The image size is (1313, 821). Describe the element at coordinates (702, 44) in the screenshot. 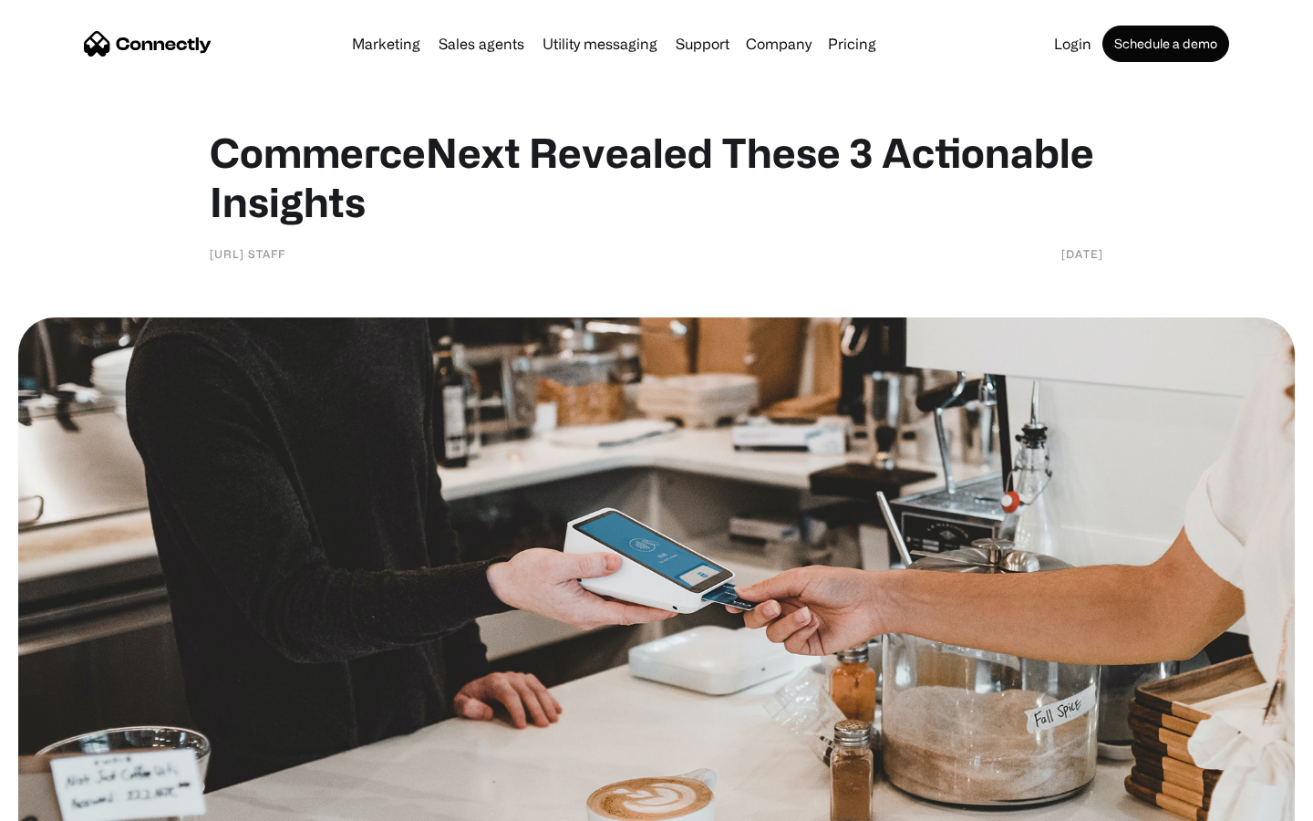

I see `a: Support` at that location.